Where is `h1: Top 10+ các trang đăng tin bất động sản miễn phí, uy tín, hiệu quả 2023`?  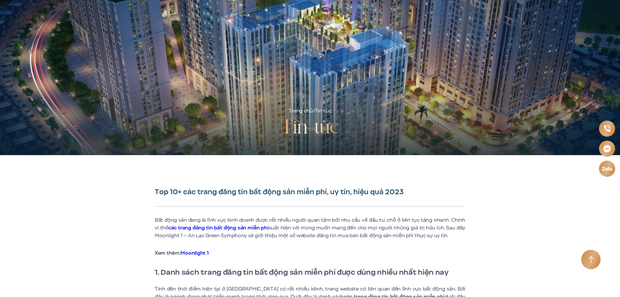
h1: Top 10+ các trang đăng tin bất động sản miễn phí, uy tín, hiệu quả 2023 is located at coordinates (310, 192).